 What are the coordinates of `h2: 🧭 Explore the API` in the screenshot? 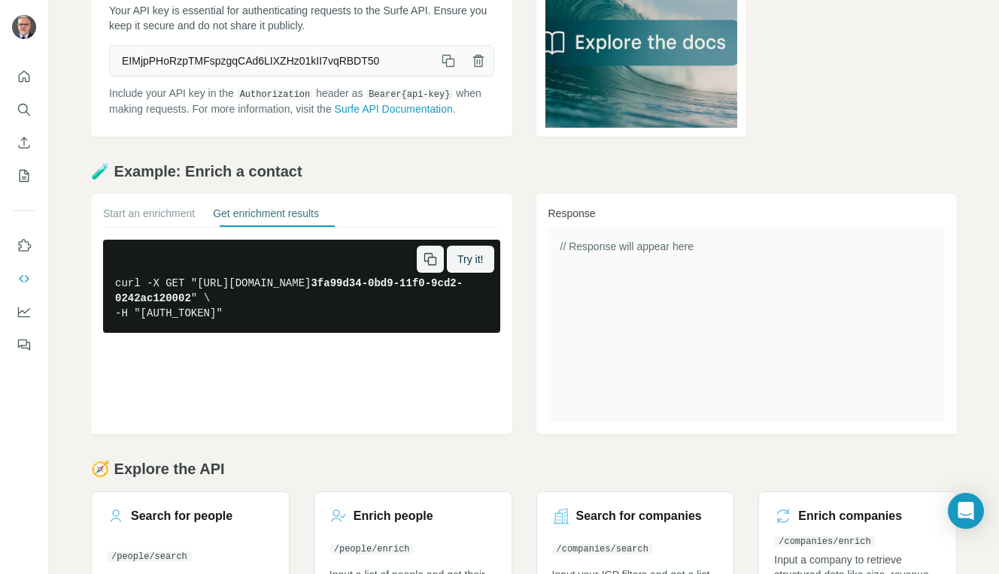 It's located at (523, 469).